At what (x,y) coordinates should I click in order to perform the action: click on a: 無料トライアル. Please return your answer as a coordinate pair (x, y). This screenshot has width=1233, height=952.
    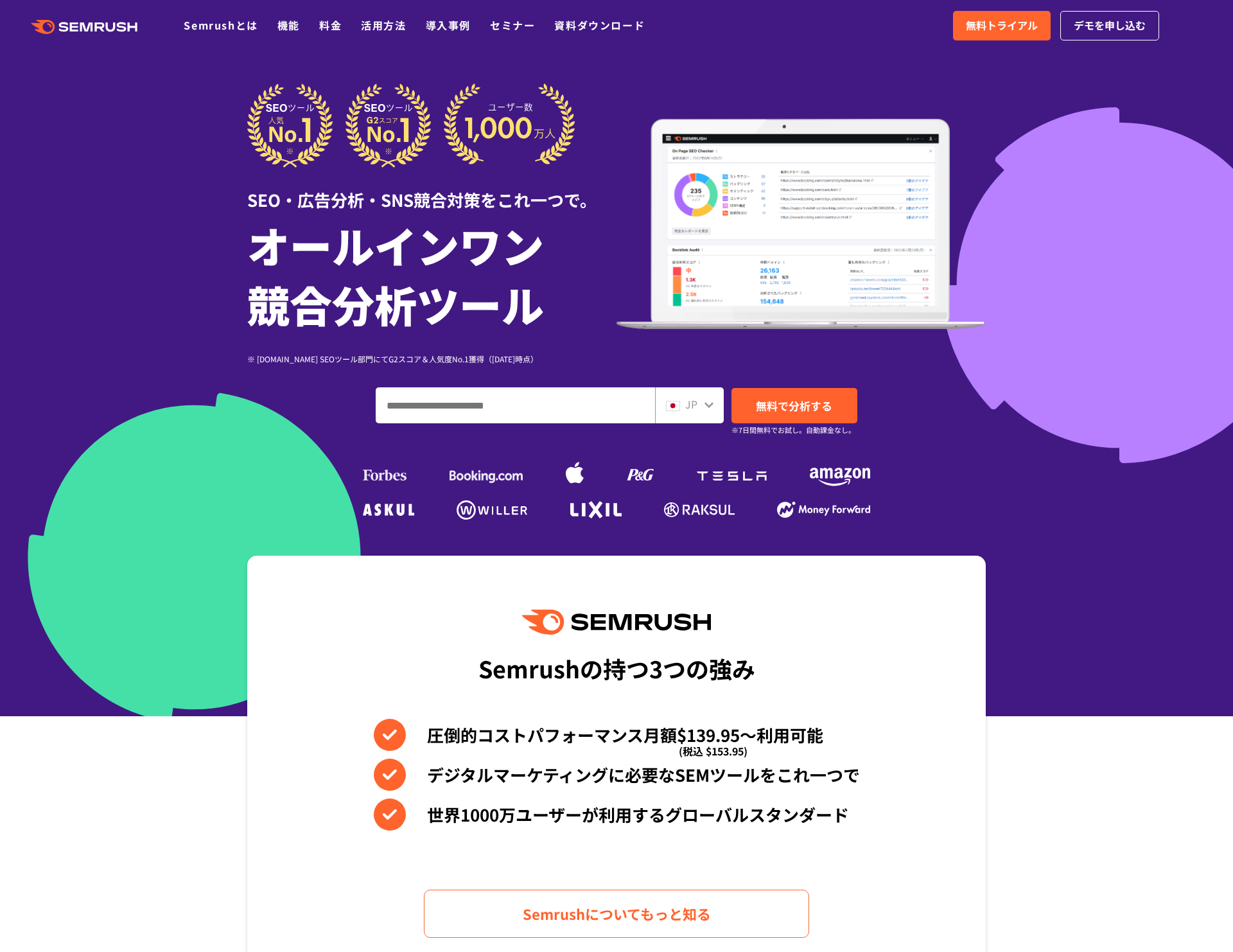
    Looking at the image, I should click on (1002, 25).